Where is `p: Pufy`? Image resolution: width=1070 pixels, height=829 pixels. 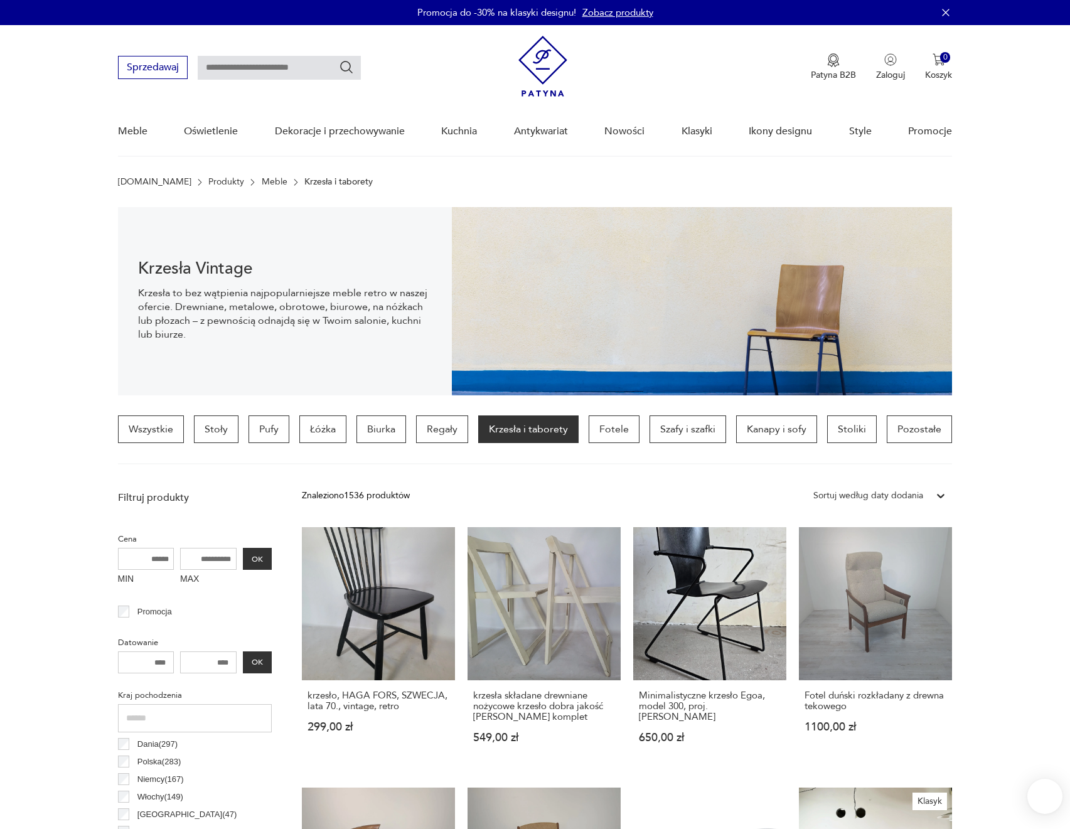 p: Pufy is located at coordinates (269, 429).